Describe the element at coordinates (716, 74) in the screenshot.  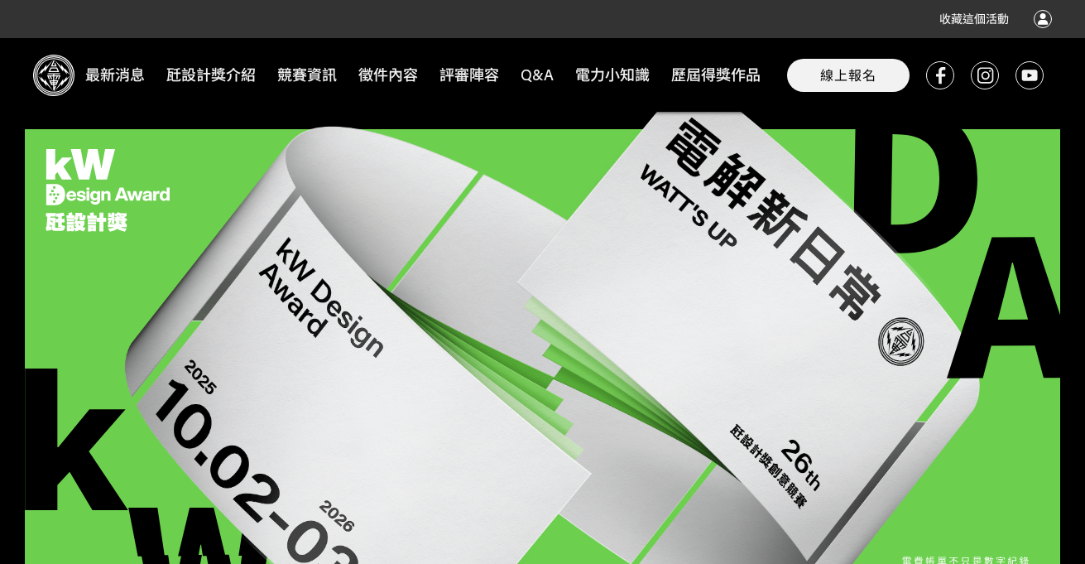
I see `span: 歷屆得獎作品` at that location.